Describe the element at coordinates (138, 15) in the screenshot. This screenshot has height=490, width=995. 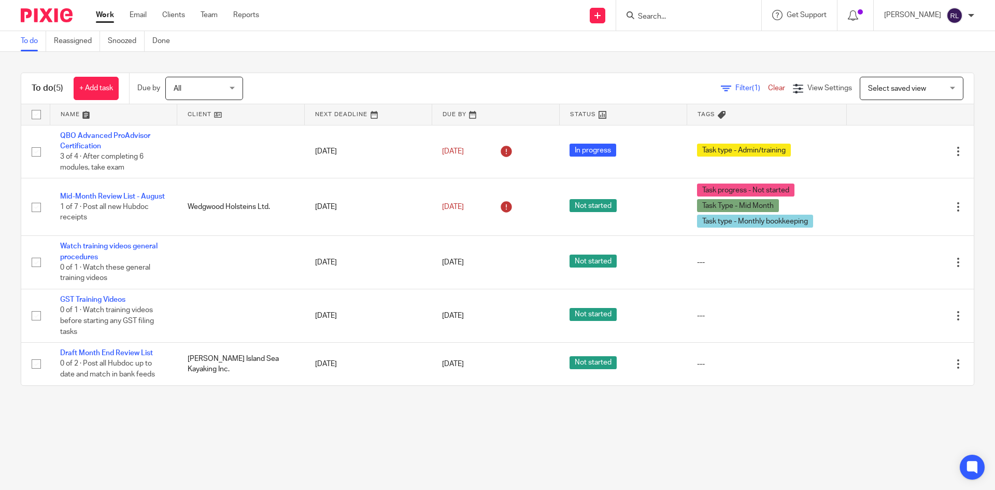
I see `a: Email` at that location.